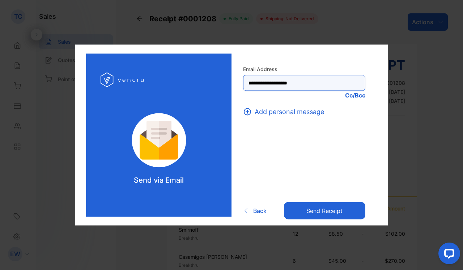  I want to click on button: Open LiveChat chat widget, so click(17, 14).